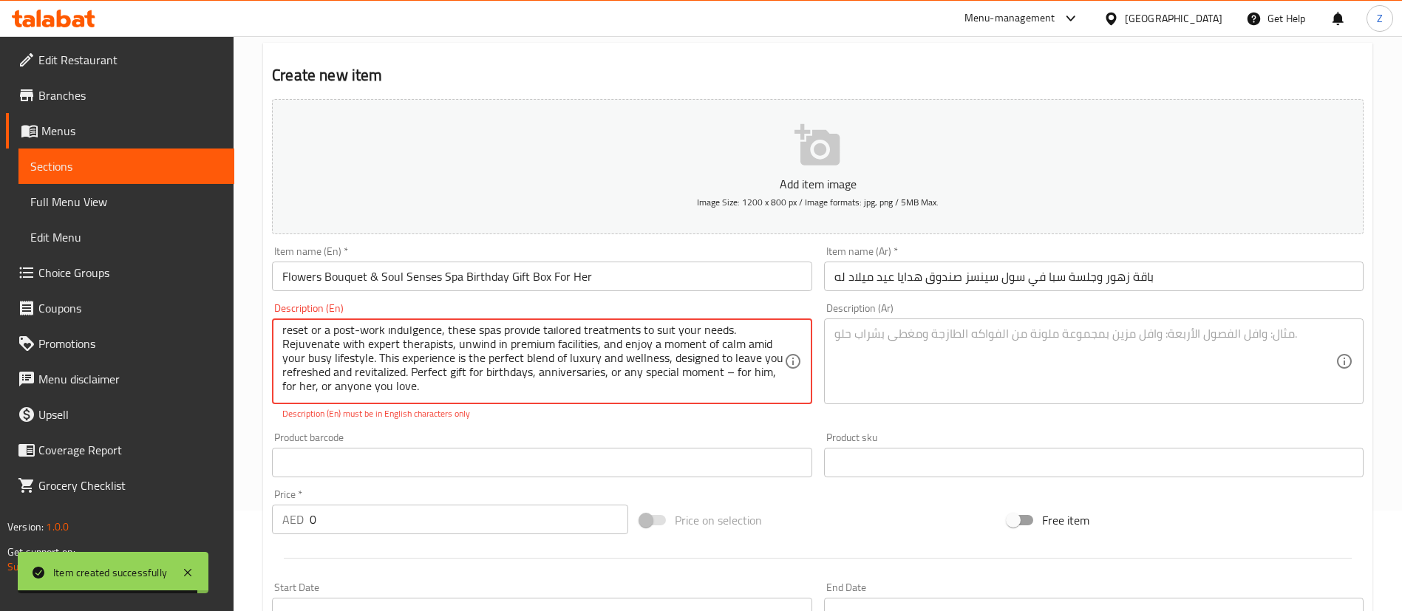 This screenshot has height=611, width=1402. I want to click on span: Edit Restaurant, so click(130, 60).